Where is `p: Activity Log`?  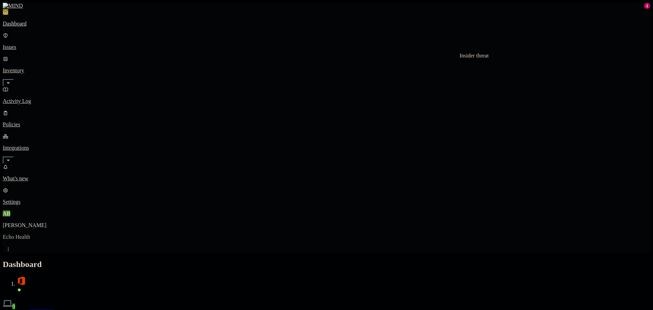 p: Activity Log is located at coordinates (327, 101).